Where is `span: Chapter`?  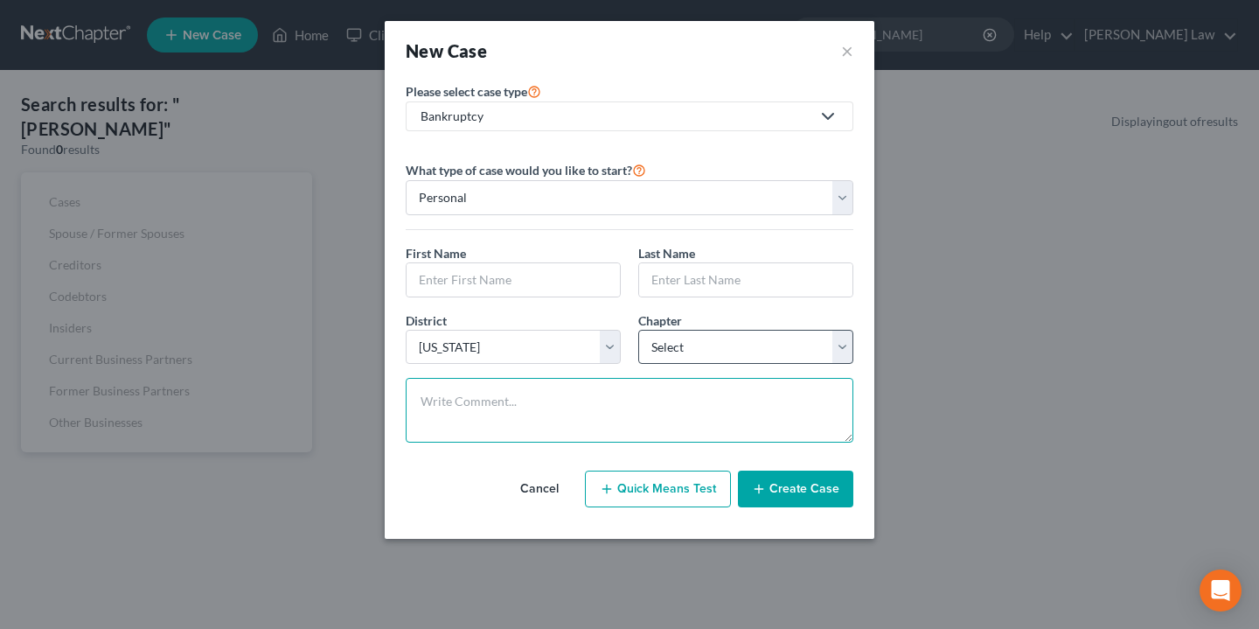
span: Chapter is located at coordinates (660, 320).